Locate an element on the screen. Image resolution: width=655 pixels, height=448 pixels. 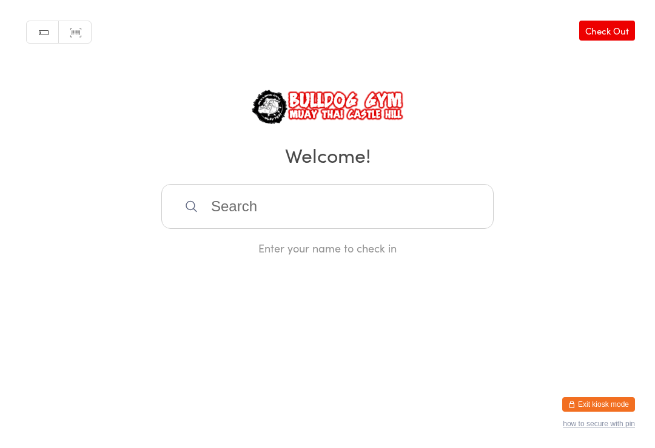
input: Search is located at coordinates (327, 207).